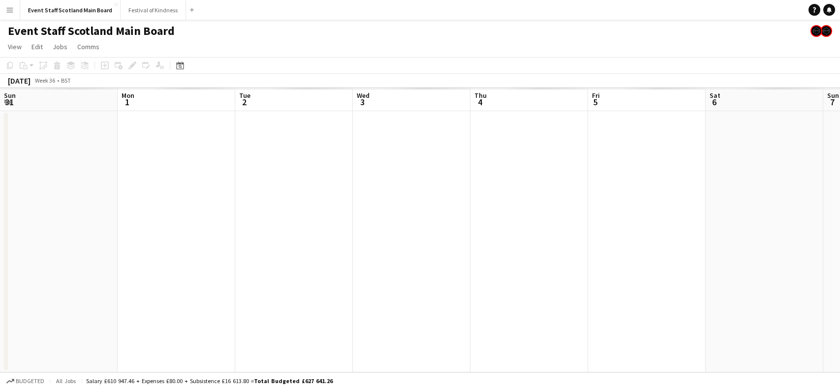 This screenshot has width=840, height=389. Describe the element at coordinates (293, 381) in the screenshot. I see `span: Total Budgeted £627 641.26` at that location.